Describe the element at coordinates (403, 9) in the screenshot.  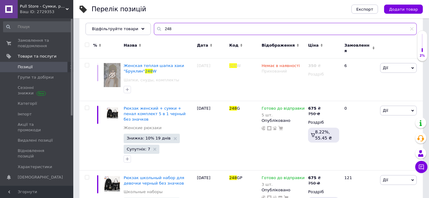
I see `span: Додати товар` at that location.